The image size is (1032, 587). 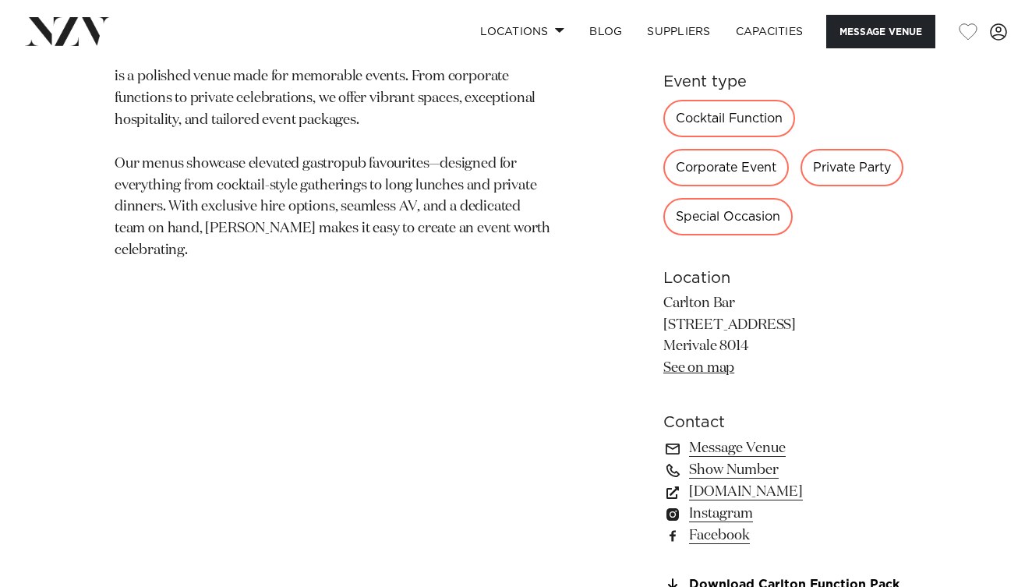 What do you see at coordinates (522, 31) in the screenshot?
I see `a: Locations` at bounding box center [522, 31].